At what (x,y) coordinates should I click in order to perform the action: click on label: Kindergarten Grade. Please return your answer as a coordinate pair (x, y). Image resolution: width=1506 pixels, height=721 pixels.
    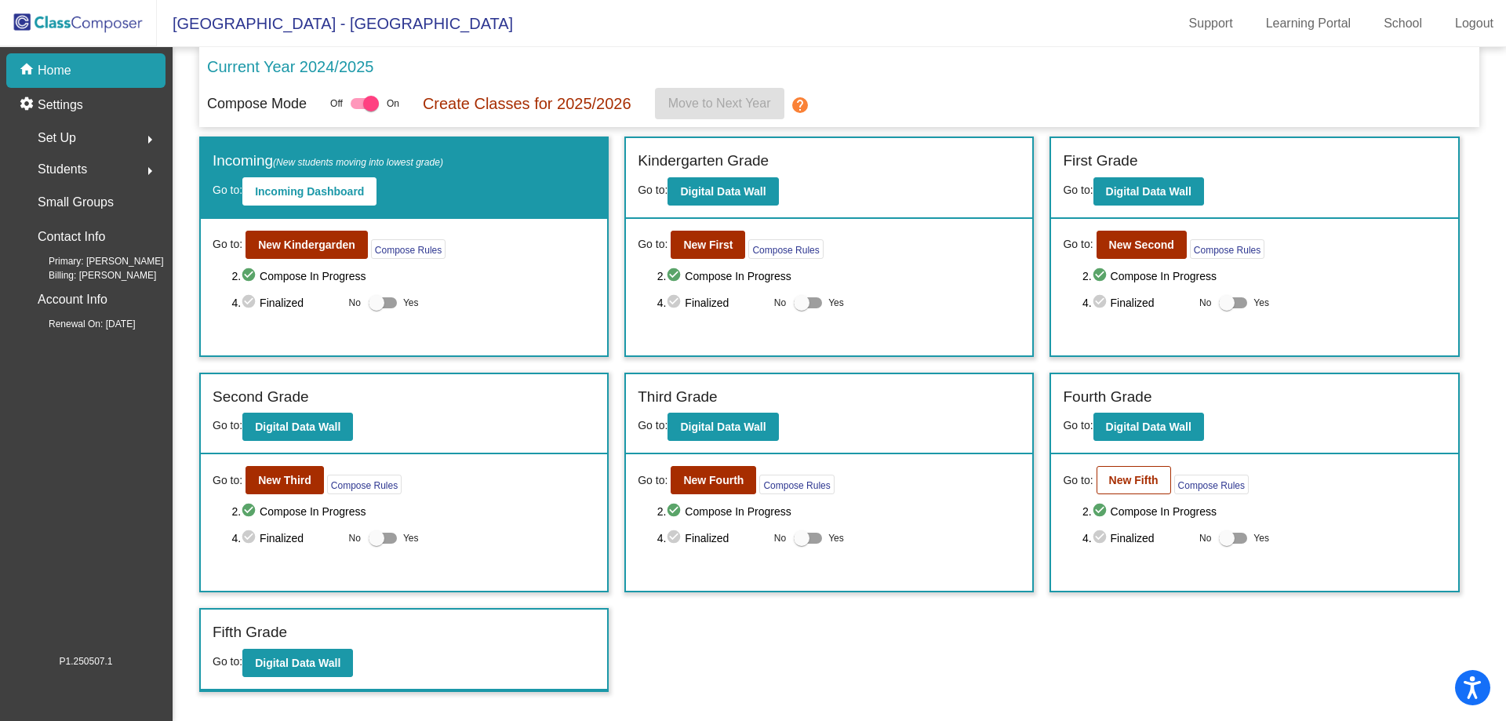
    Looking at the image, I should click on (703, 161).